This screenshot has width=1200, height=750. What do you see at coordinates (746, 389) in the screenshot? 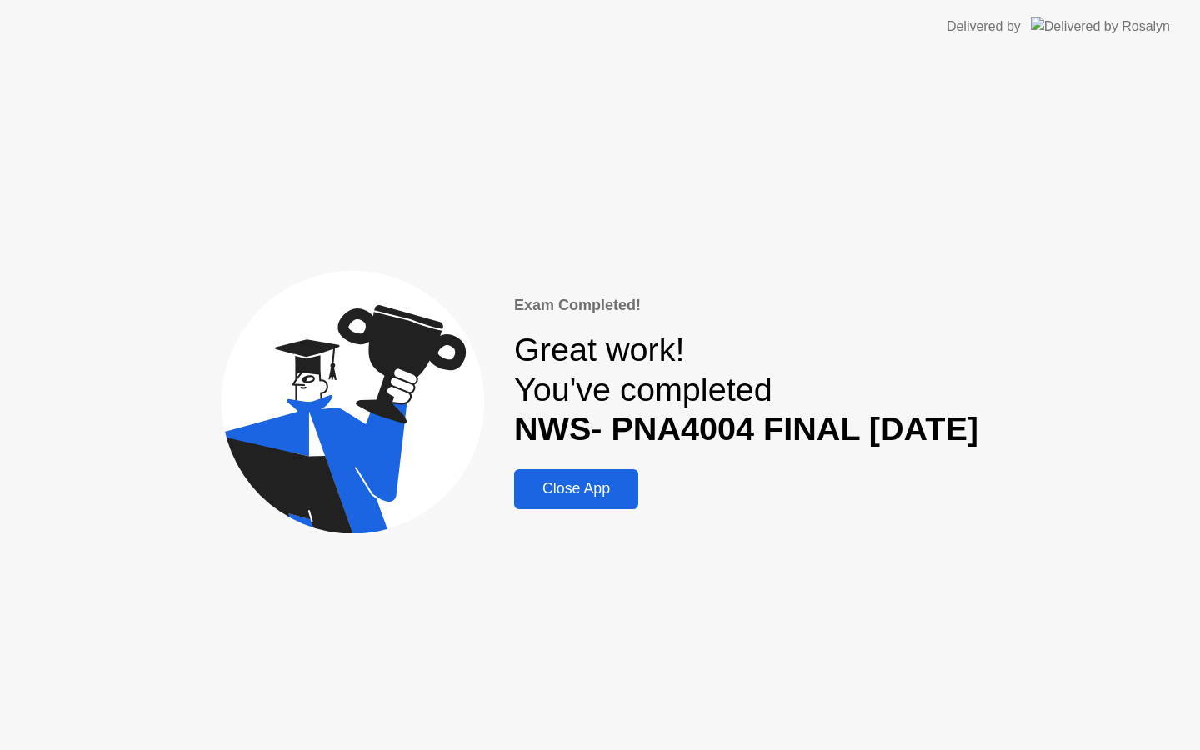
I see `div: Great work! You've completed` at bounding box center [746, 389].